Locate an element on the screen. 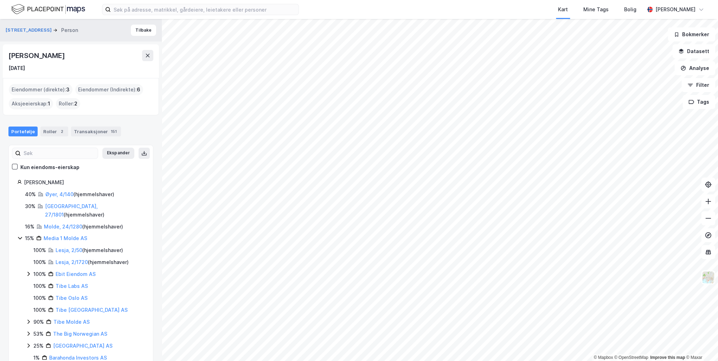  a: Tibe Oslo AS is located at coordinates (71, 298).